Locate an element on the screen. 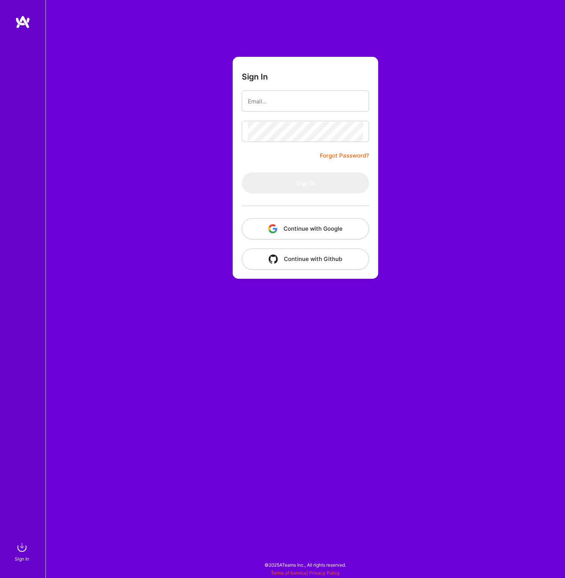 Image resolution: width=565 pixels, height=578 pixels. h3: Sign In is located at coordinates (255, 77).